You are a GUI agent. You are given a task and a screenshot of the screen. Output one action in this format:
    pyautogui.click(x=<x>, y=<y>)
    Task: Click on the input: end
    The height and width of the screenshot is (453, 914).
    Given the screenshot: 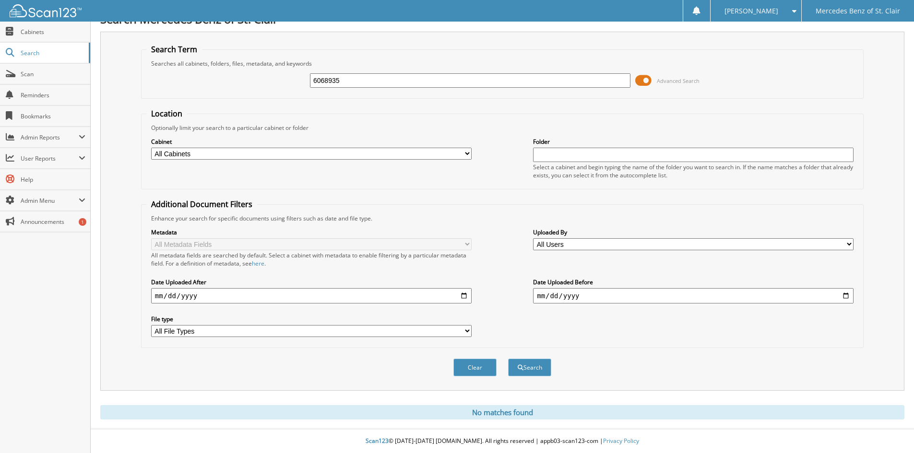 What is the action you would take?
    pyautogui.click(x=693, y=296)
    